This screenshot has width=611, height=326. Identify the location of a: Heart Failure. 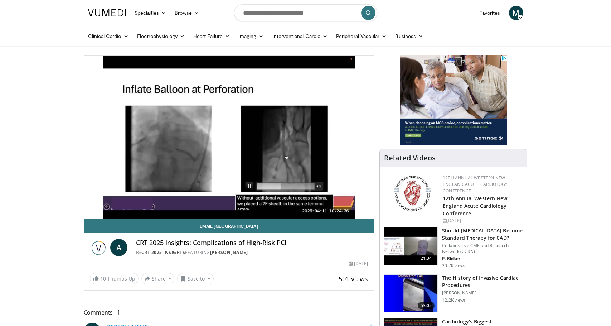
(212, 36).